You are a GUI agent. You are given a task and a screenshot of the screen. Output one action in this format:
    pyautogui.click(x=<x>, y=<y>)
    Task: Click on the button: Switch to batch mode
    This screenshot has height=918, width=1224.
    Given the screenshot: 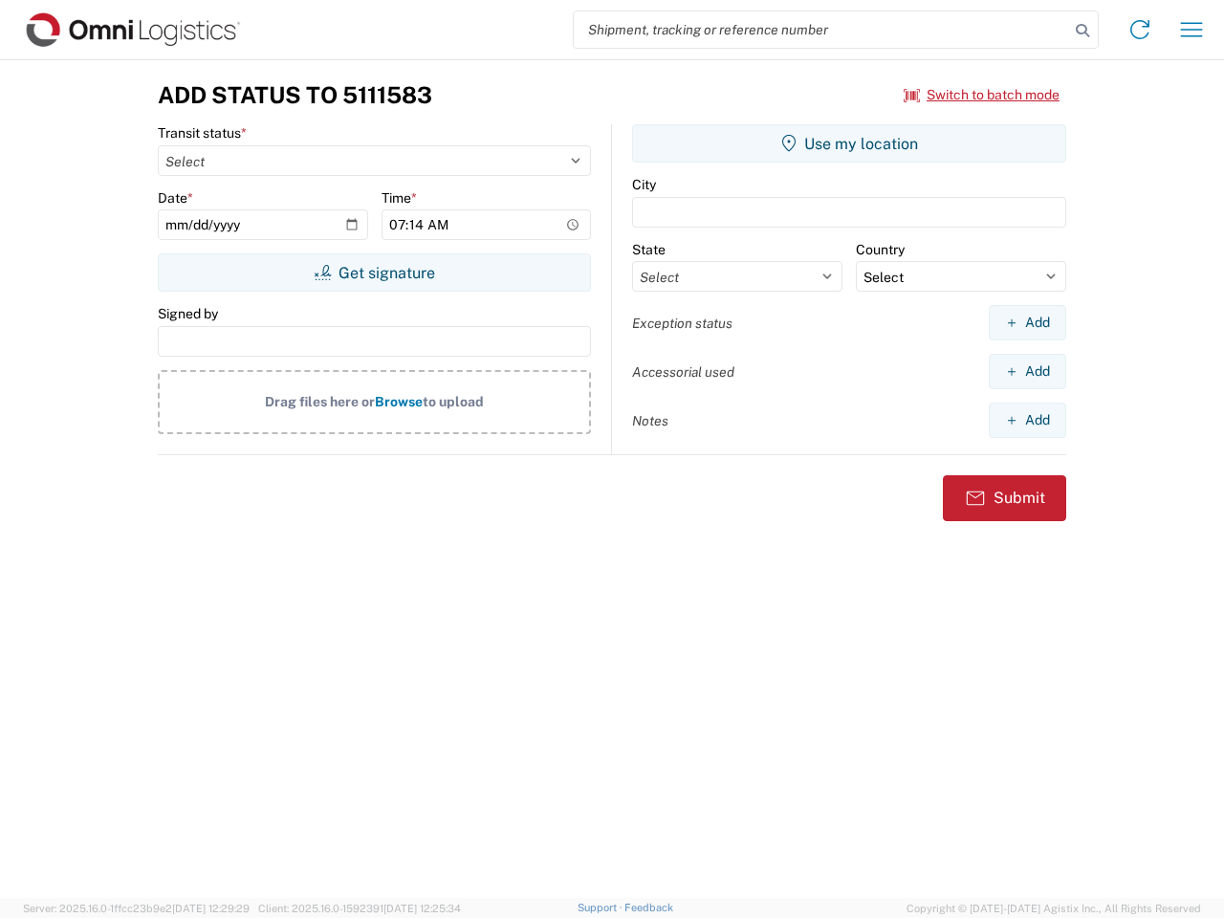 What is the action you would take?
    pyautogui.click(x=981, y=95)
    